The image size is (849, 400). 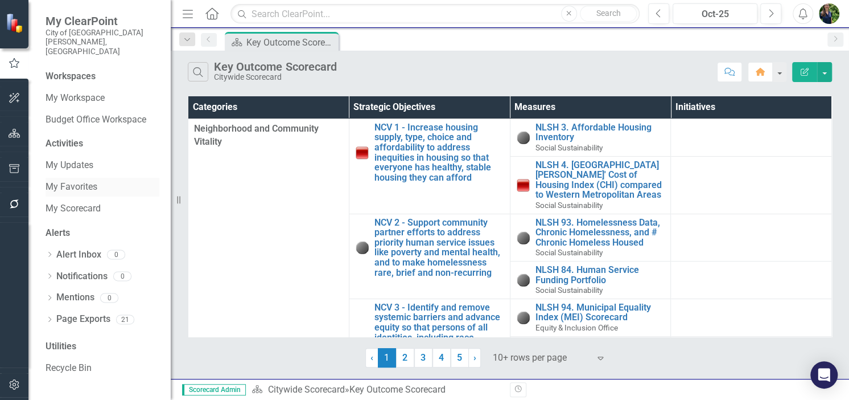 I want to click on div: Oct-25, so click(x=715, y=14).